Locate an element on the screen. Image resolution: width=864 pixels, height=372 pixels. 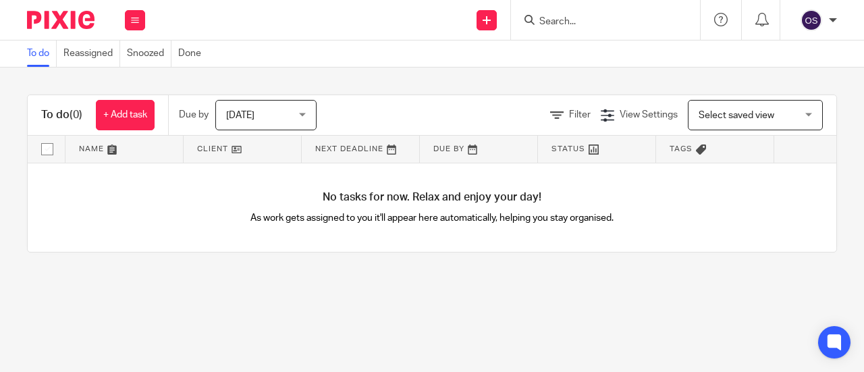
a: Done is located at coordinates (193, 53).